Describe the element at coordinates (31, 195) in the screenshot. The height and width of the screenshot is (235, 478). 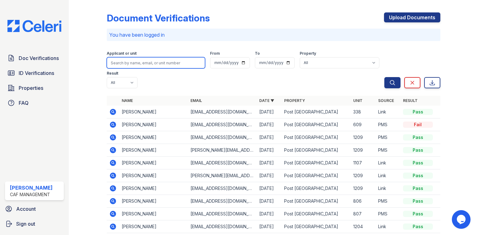
I see `div: CAF Management` at that location.